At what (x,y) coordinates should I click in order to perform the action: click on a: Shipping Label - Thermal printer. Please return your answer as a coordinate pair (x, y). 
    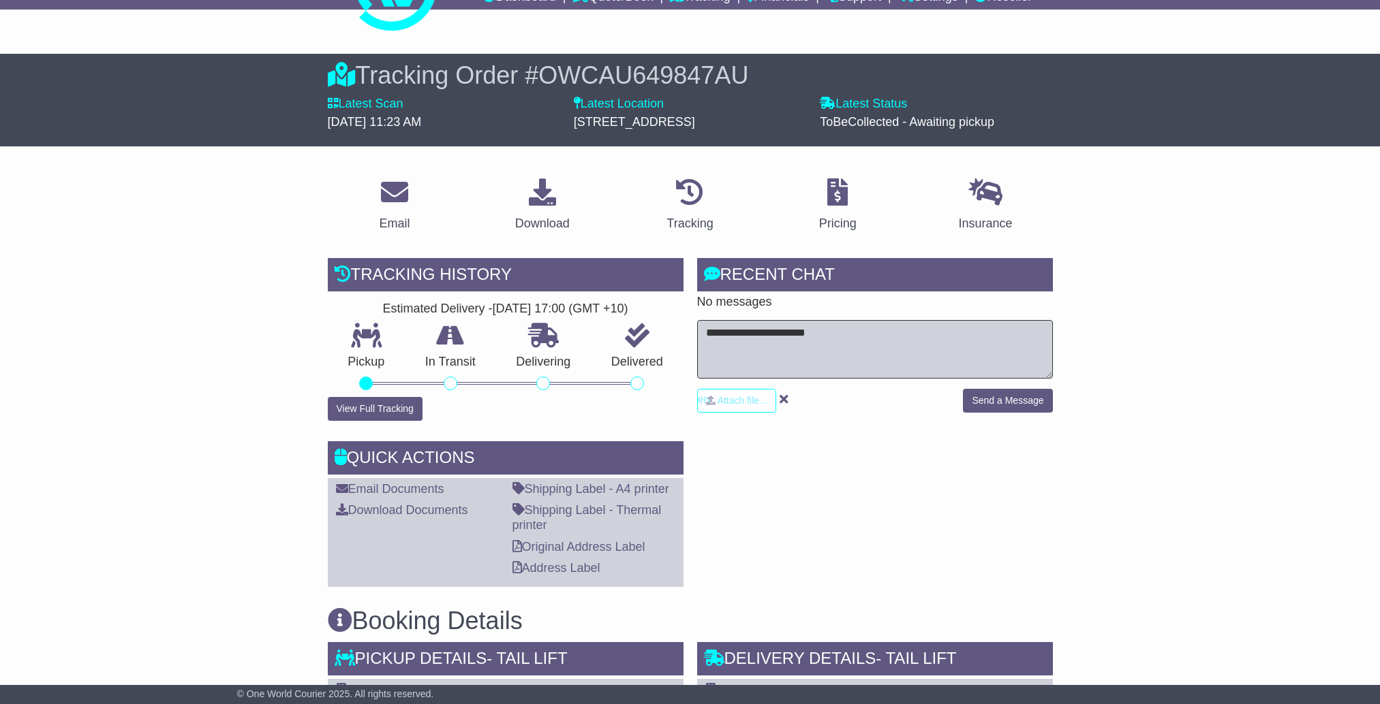
    Looking at the image, I should click on (587, 518).